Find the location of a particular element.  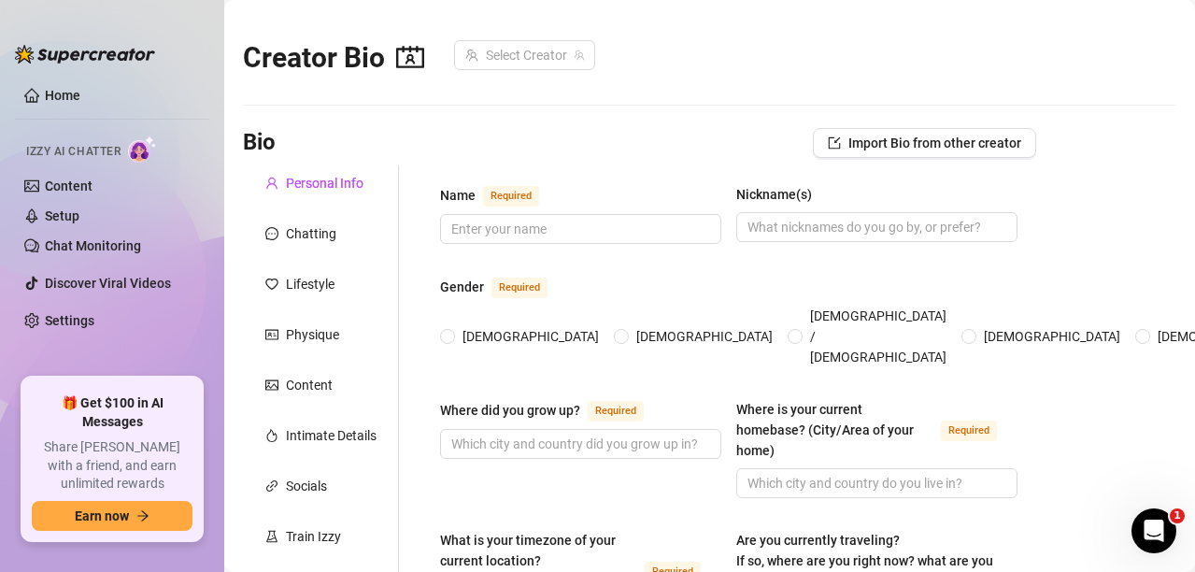

label: Nickname(s) is located at coordinates (780, 194).